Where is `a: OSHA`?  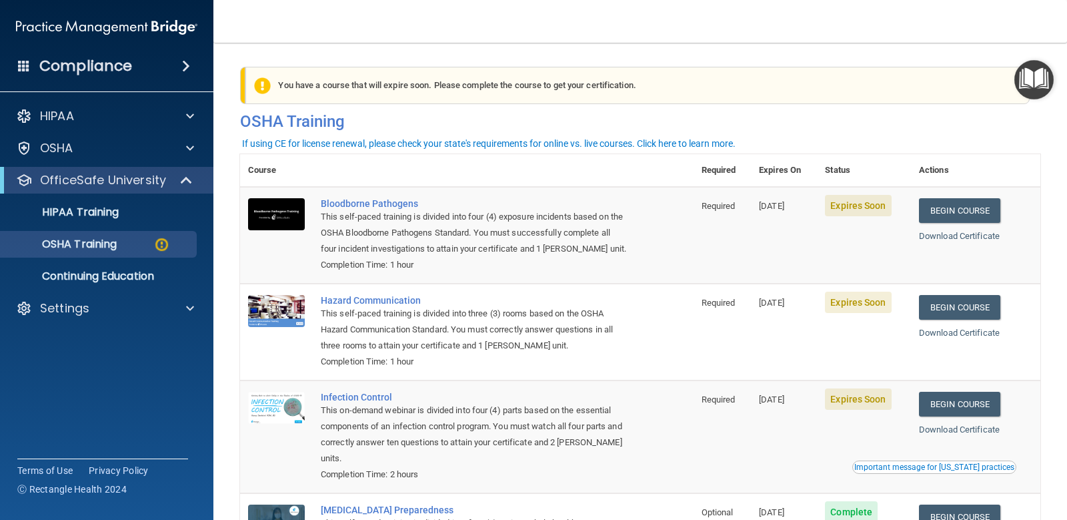
a: OSHA is located at coordinates (105, 148).